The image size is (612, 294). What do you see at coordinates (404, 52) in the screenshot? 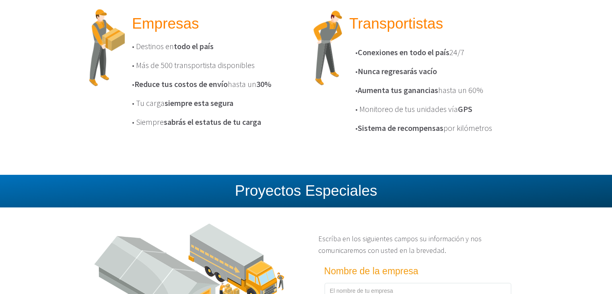
I see `b: Conexiones en todo el país` at bounding box center [404, 52].